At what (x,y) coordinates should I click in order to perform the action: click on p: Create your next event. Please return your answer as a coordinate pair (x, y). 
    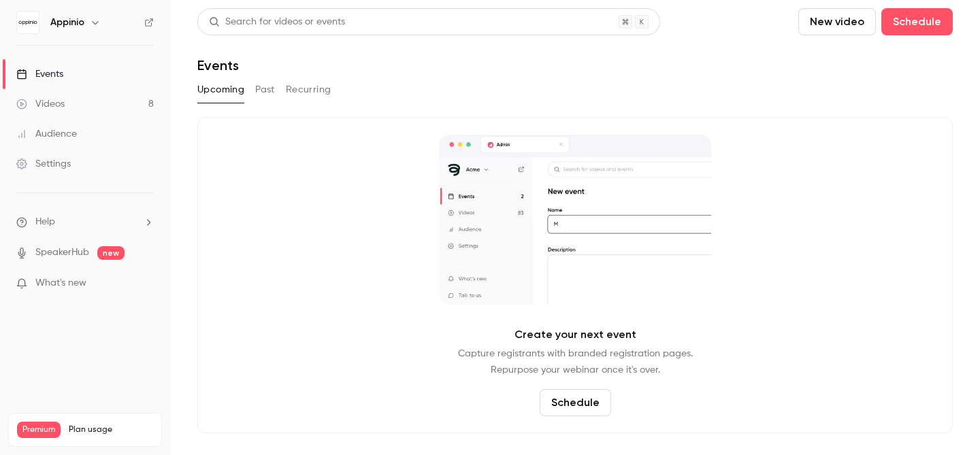
    Looking at the image, I should click on (575, 335).